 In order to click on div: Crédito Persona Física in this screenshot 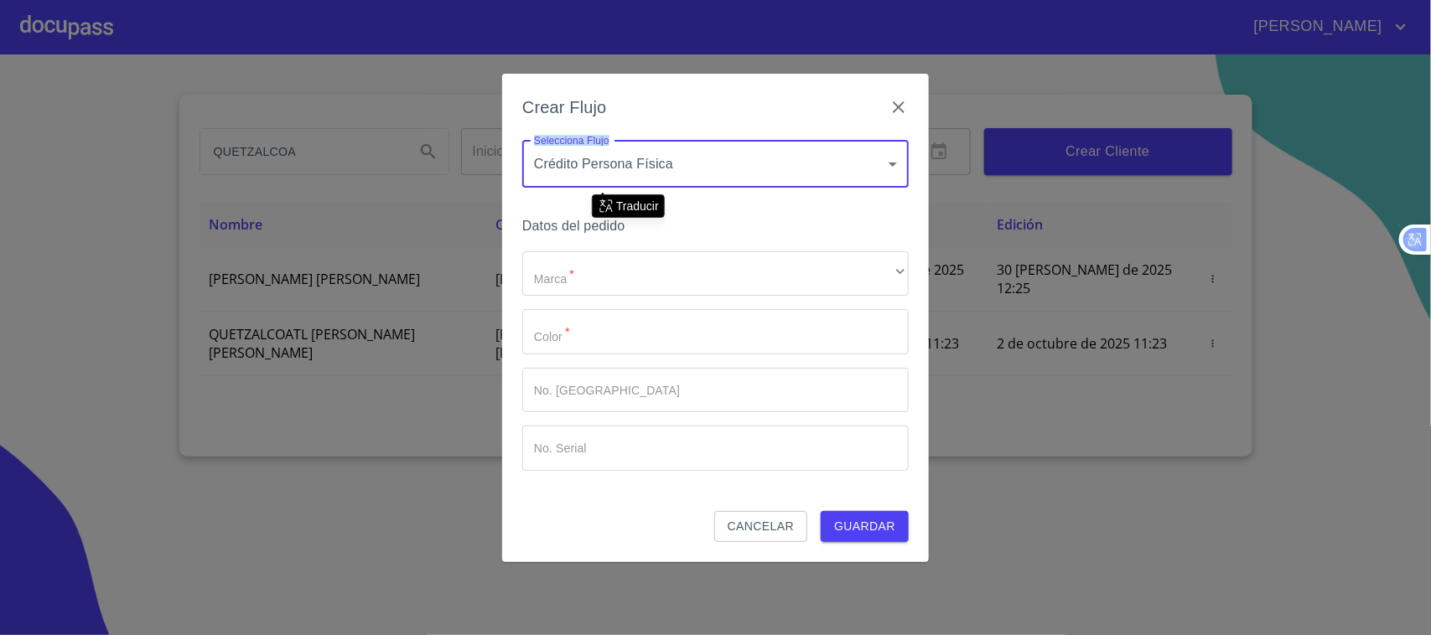, I will do `click(715, 164)`.